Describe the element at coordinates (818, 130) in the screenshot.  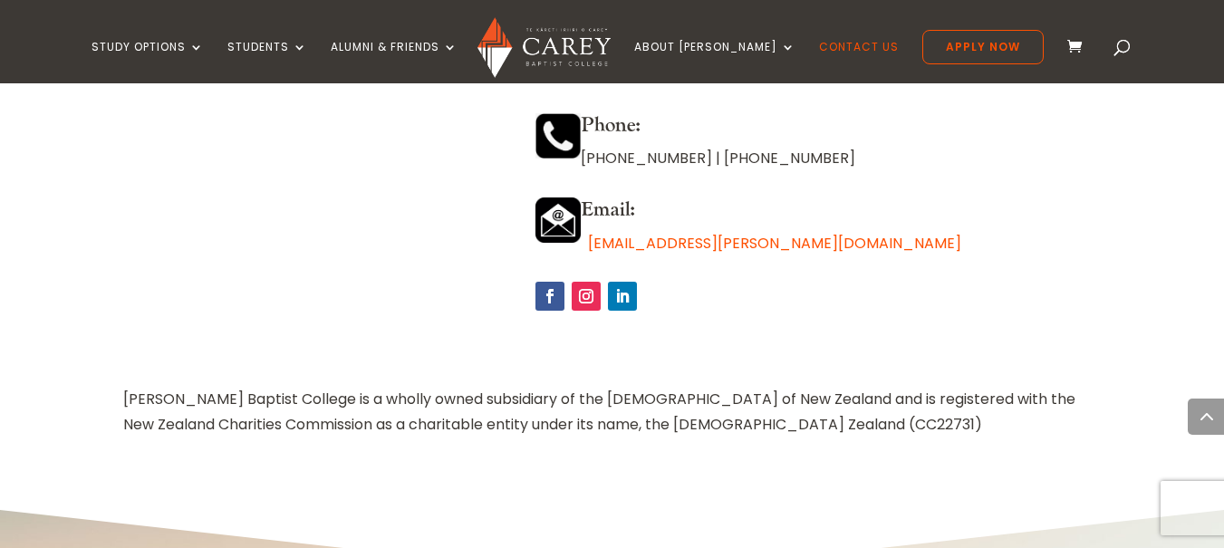
I see `h4: Phone:` at that location.